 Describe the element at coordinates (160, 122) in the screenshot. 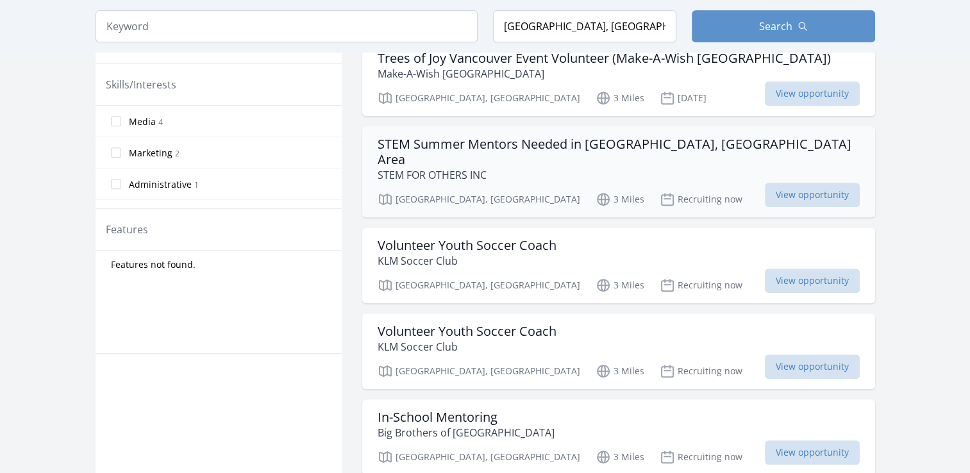

I see `span: 4` at that location.